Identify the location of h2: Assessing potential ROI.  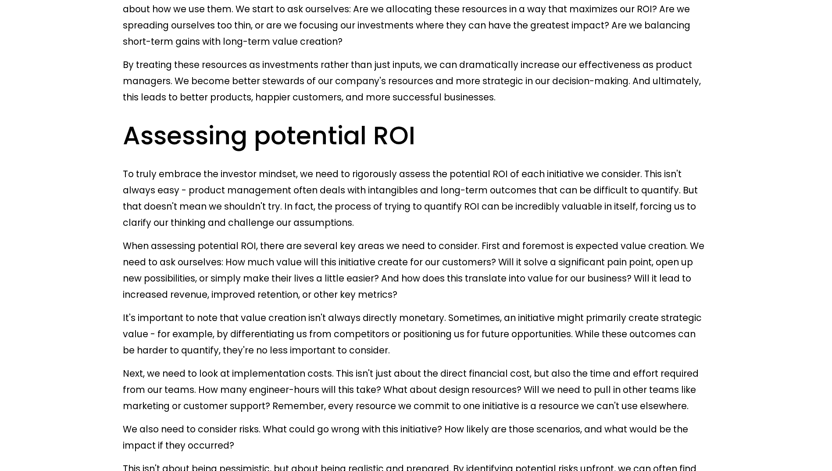
(416, 136).